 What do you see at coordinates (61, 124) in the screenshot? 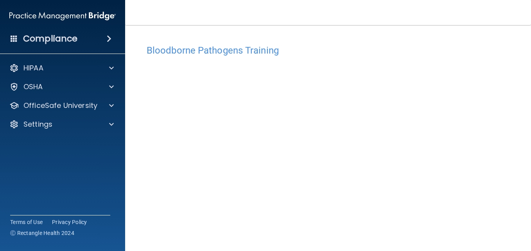
I see `a: Settings` at bounding box center [61, 124].